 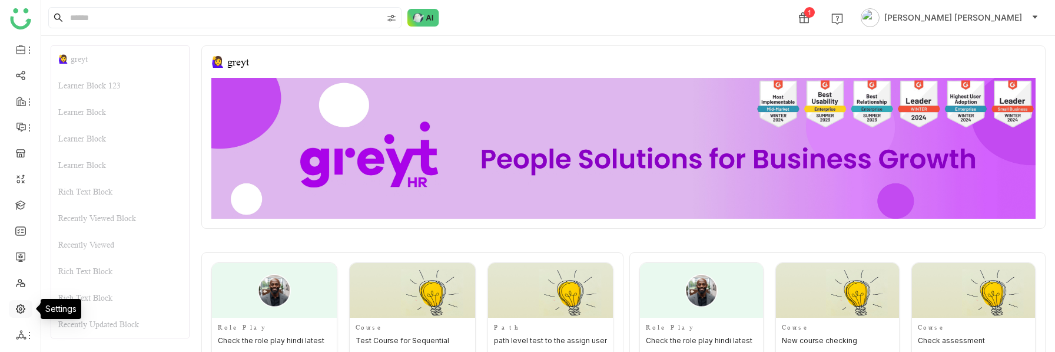 What do you see at coordinates (870, 18) in the screenshot?
I see `img: avatar` at bounding box center [870, 18].